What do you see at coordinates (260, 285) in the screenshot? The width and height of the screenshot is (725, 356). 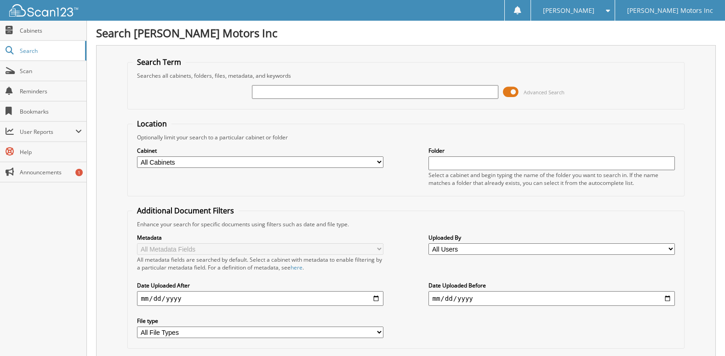 I see `label: Date Uploaded After` at bounding box center [260, 285].